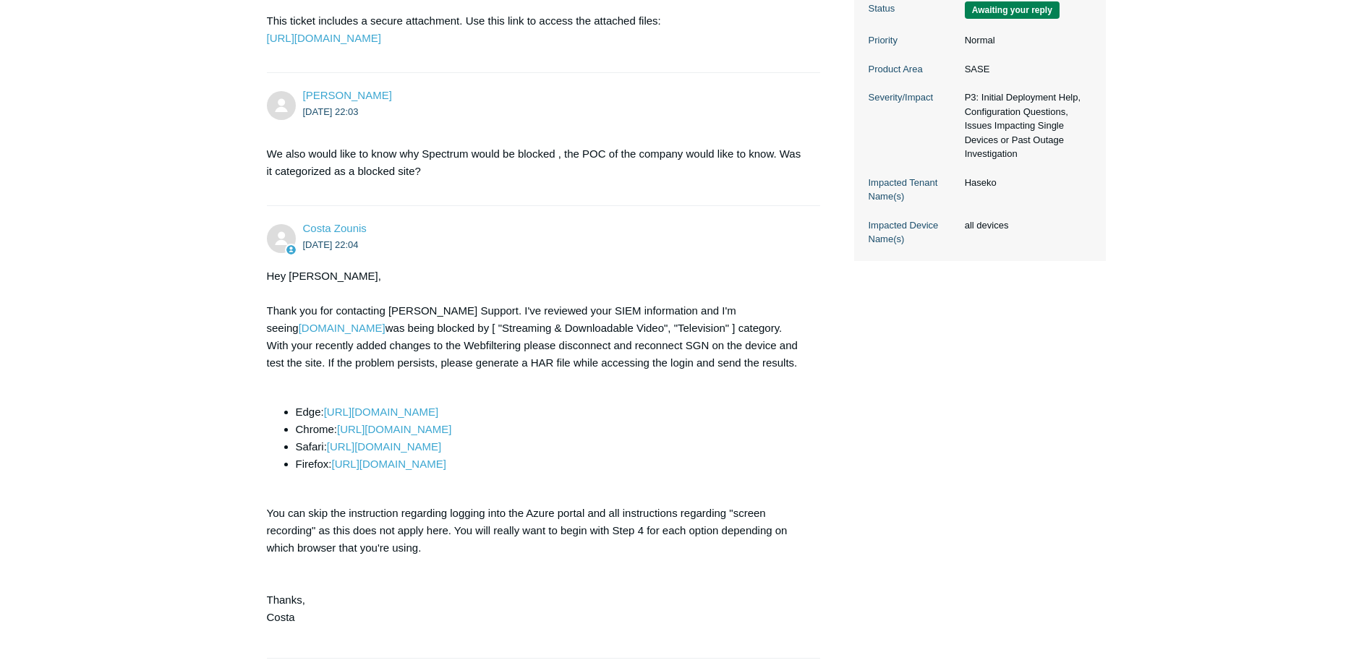  What do you see at coordinates (551, 464) in the screenshot?
I see `li: Firefox:` at bounding box center [551, 464].